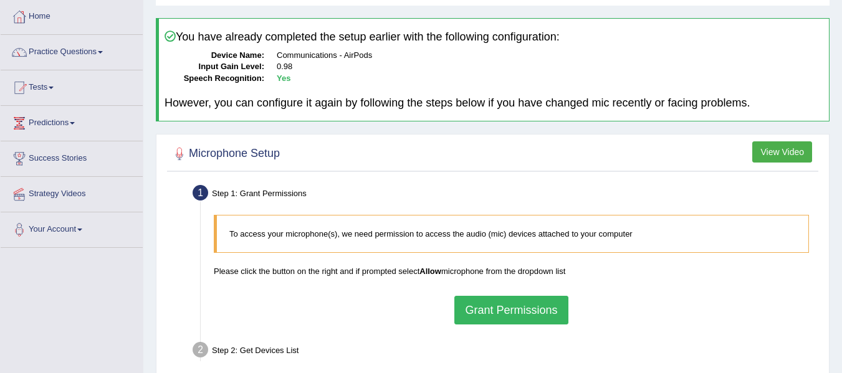 The width and height of the screenshot is (842, 373). Describe the element at coordinates (283, 78) in the screenshot. I see `b: Yes` at that location.